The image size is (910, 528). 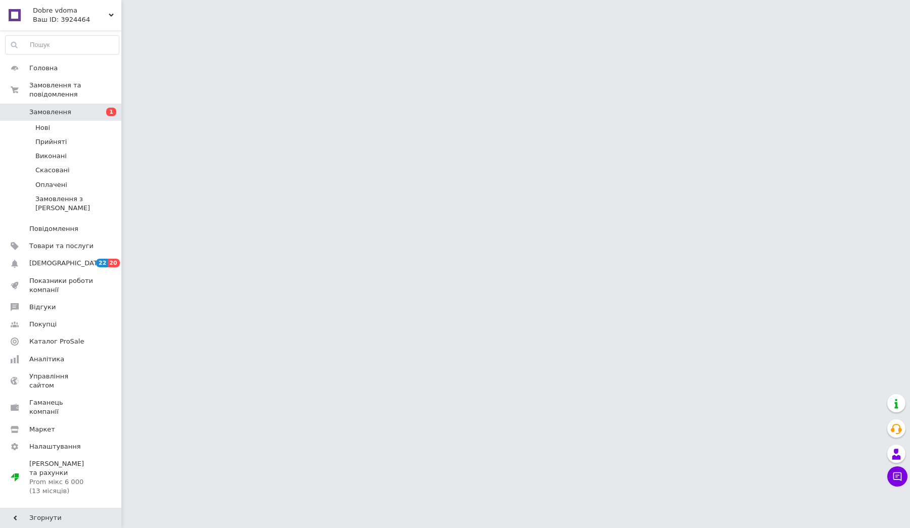 What do you see at coordinates (61, 381) in the screenshot?
I see `span: Управління сайтом` at bounding box center [61, 381].